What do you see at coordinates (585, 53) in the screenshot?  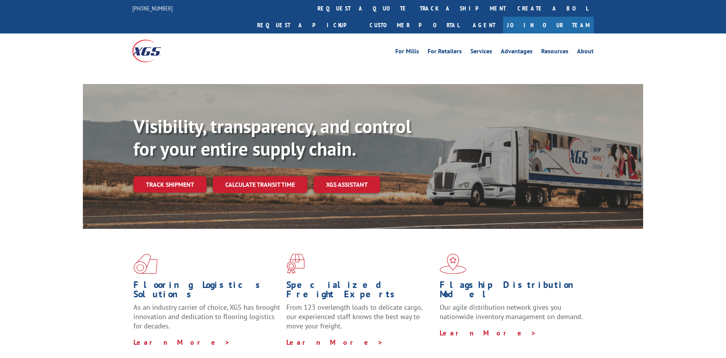 I see `a: About` at bounding box center [585, 53].